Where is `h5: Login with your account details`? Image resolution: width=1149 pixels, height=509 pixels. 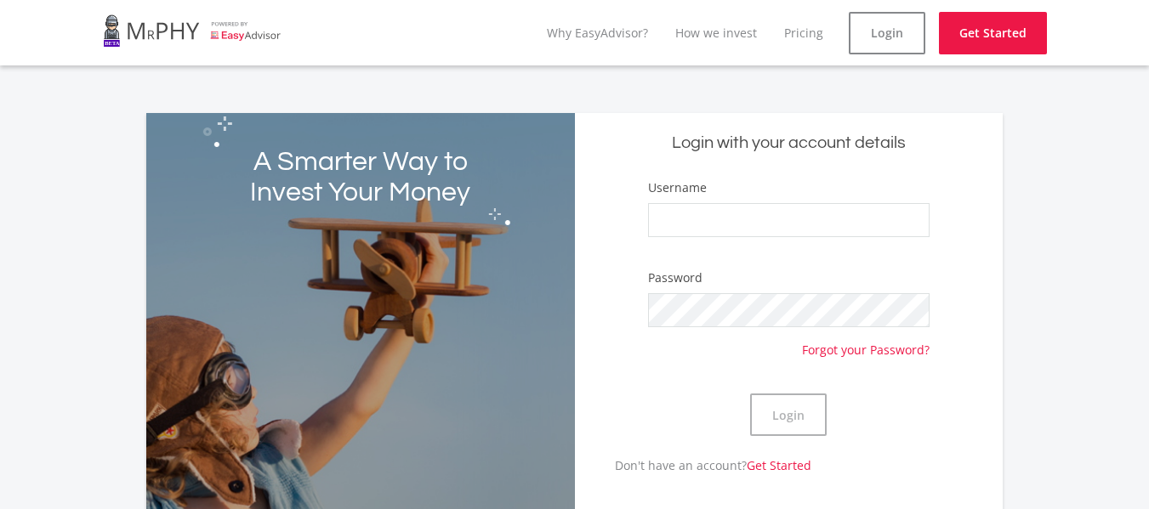 h5: Login with your account details is located at coordinates (789, 143).